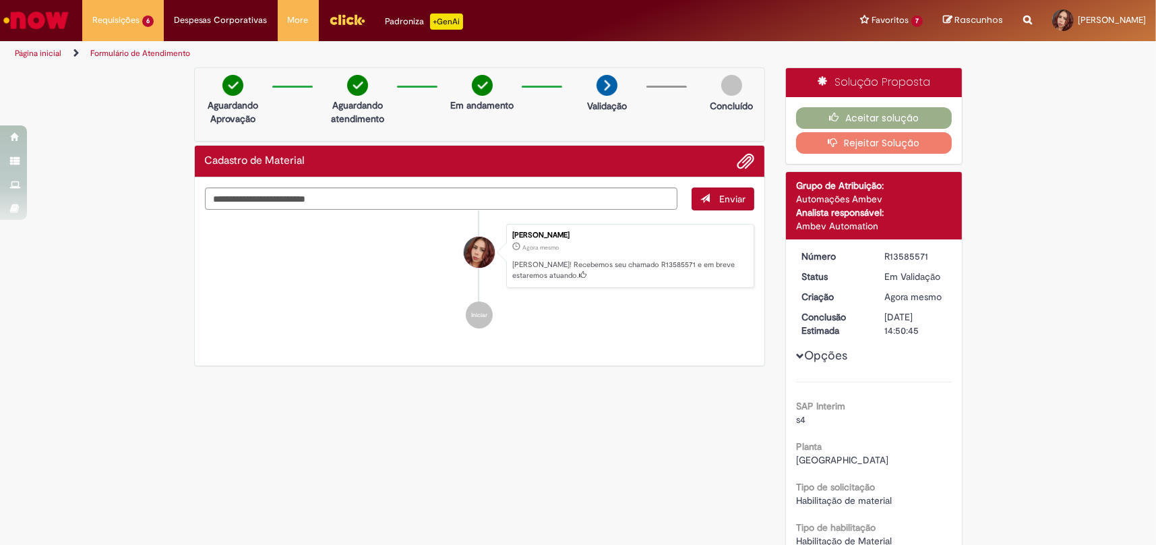 This screenshot has height=545, width=1156. What do you see at coordinates (446, 22) in the screenshot?
I see `p: +GenAi` at bounding box center [446, 22].